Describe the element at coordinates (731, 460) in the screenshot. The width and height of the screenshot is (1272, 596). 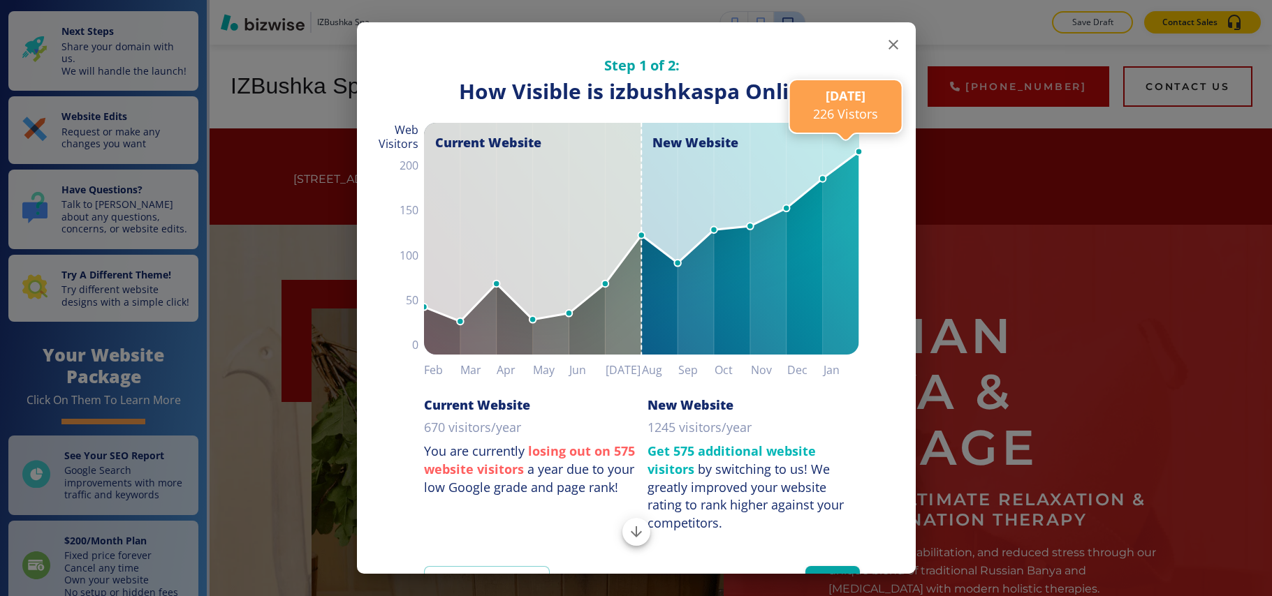
I see `strong: Get 575 additional website visitors` at that location.